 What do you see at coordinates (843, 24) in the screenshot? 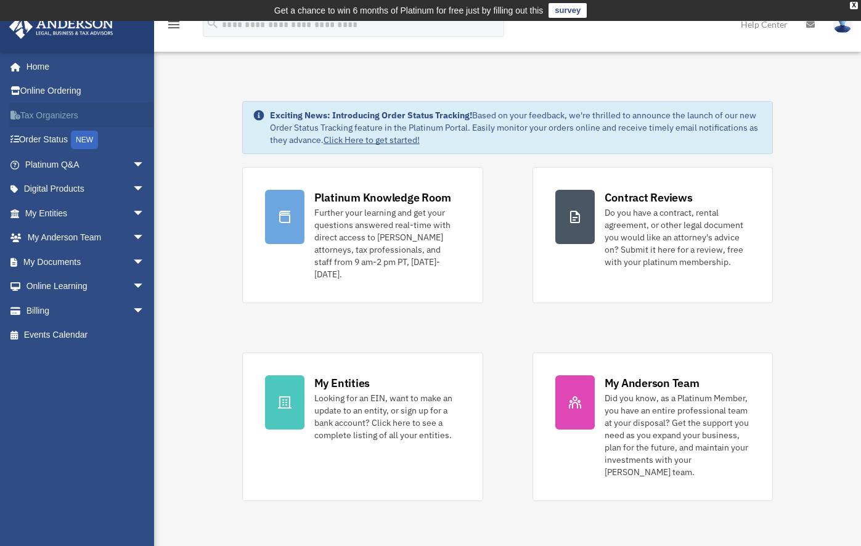
I see `img: User Pic` at bounding box center [843, 24].